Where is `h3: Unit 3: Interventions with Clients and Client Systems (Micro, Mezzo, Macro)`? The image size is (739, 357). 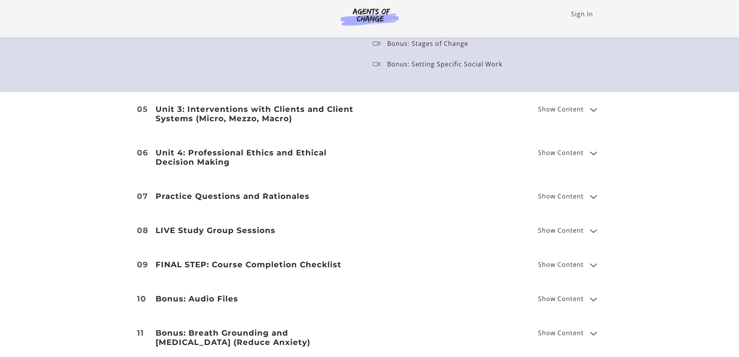 h3: Unit 3: Interventions with Clients and Client Systems (Micro, Mezzo, Macro) is located at coordinates (258, 114).